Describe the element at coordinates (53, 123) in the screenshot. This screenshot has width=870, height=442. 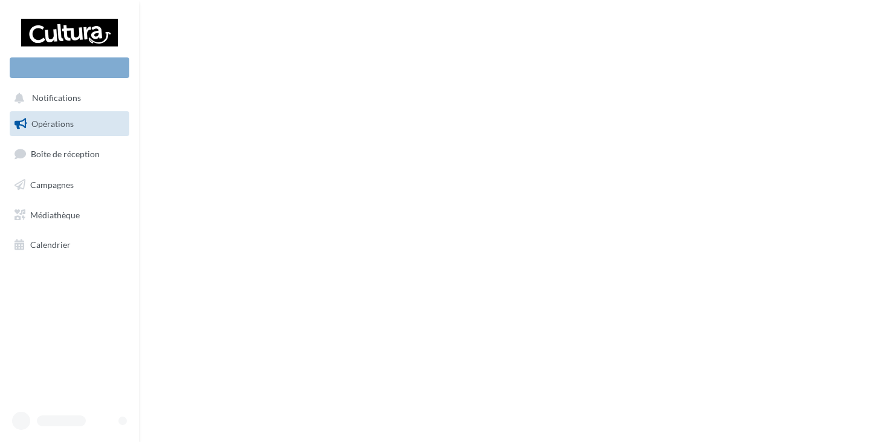
I see `span: Opérations` at that location.